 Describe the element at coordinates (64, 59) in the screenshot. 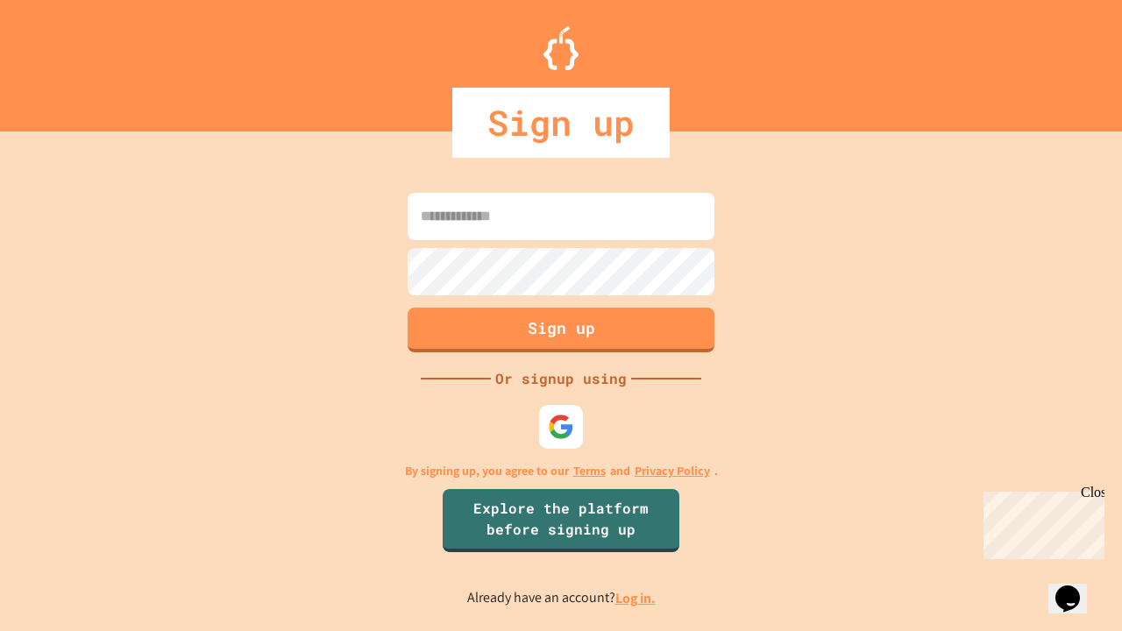

I see `div: Chat with us now!Close` at that location.